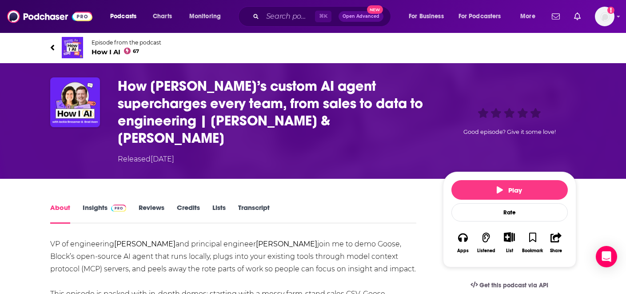 Image resolution: width=626 pixels, height=294 pixels. I want to click on div: Search podcasts, credits, & more..., so click(323, 16).